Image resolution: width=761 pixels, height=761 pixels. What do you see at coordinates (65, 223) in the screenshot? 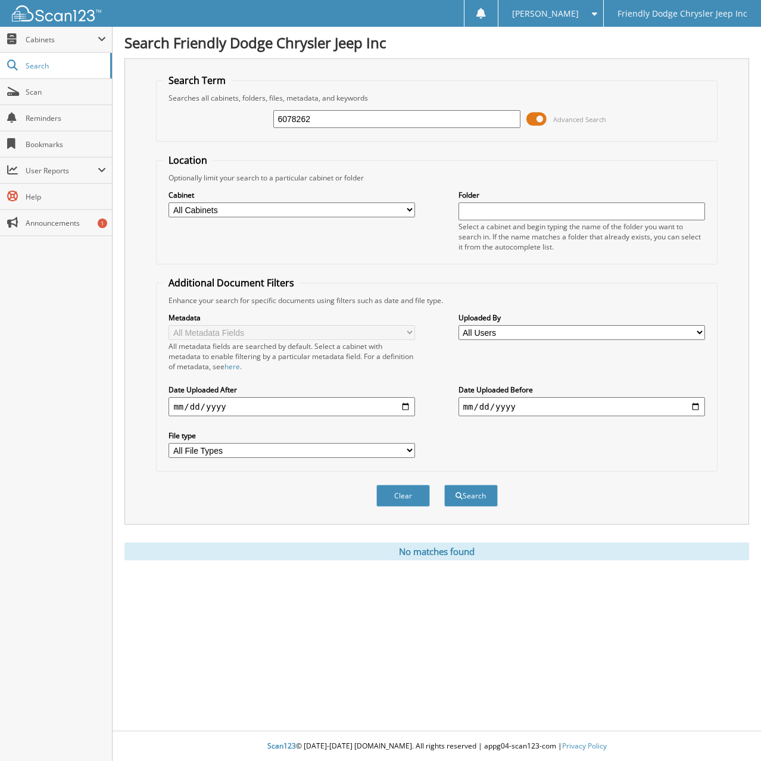
I see `span: Announcements` at bounding box center [65, 223].